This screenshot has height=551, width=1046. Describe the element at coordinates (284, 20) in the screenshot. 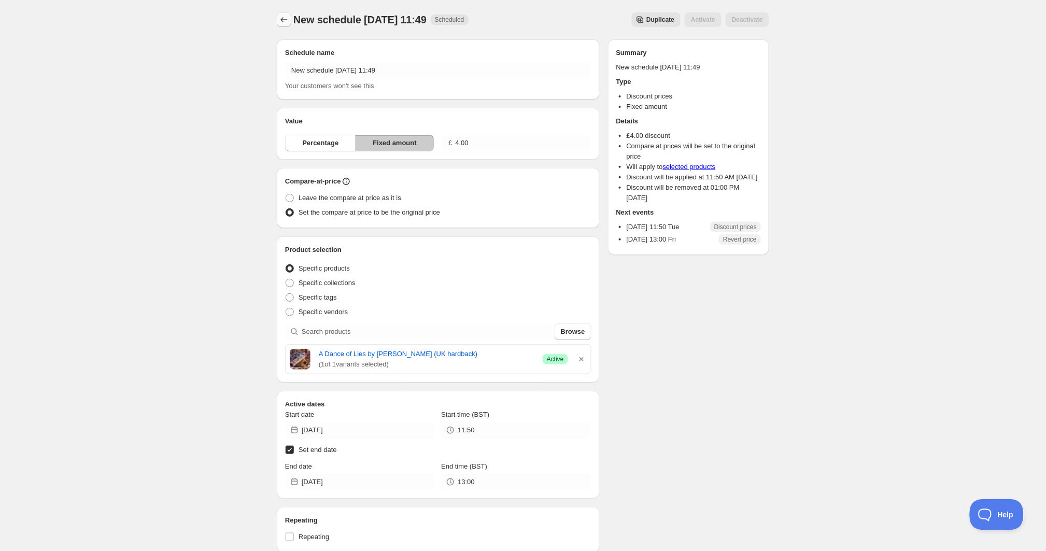

I see `button: Schedules` at that location.